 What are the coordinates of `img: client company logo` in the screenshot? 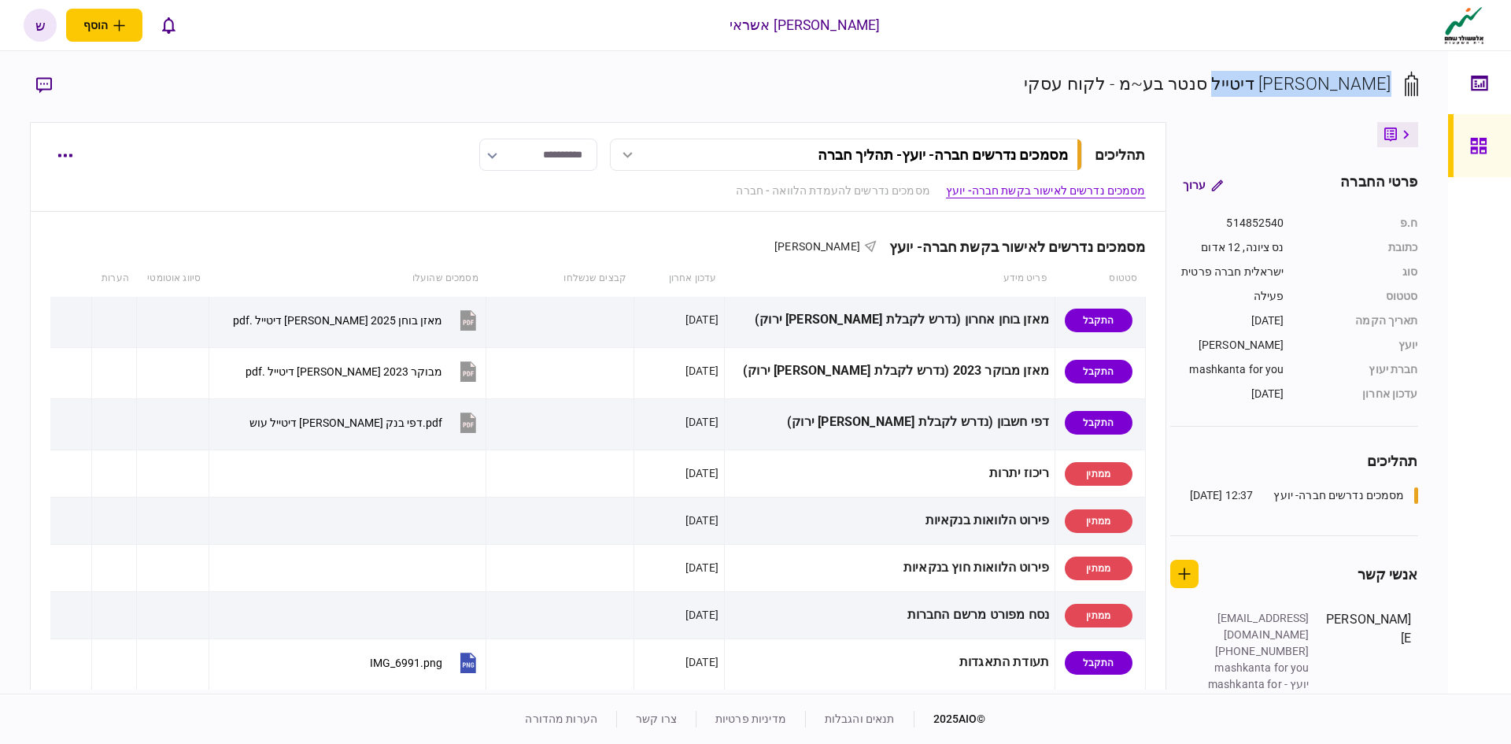 It's located at (1463, 25).